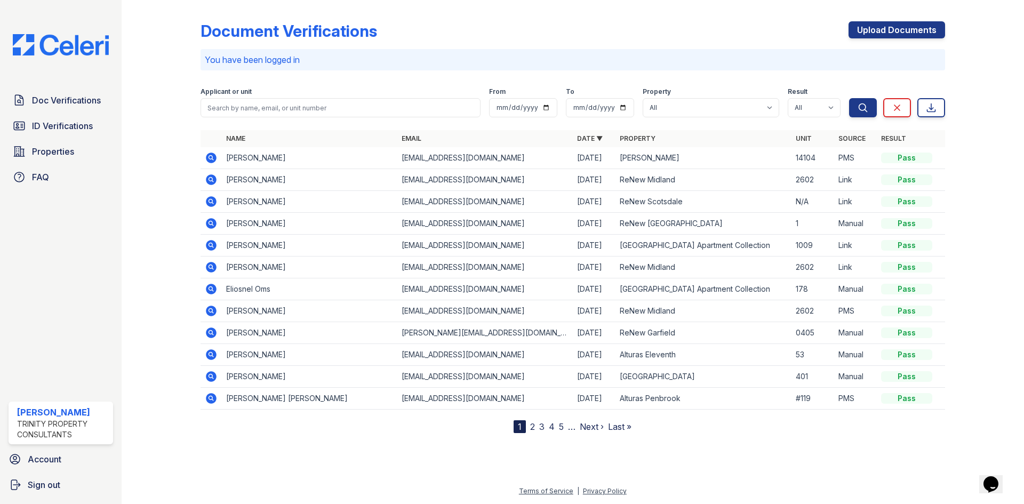  I want to click on input: Search by name, email, or unit number, so click(340, 108).